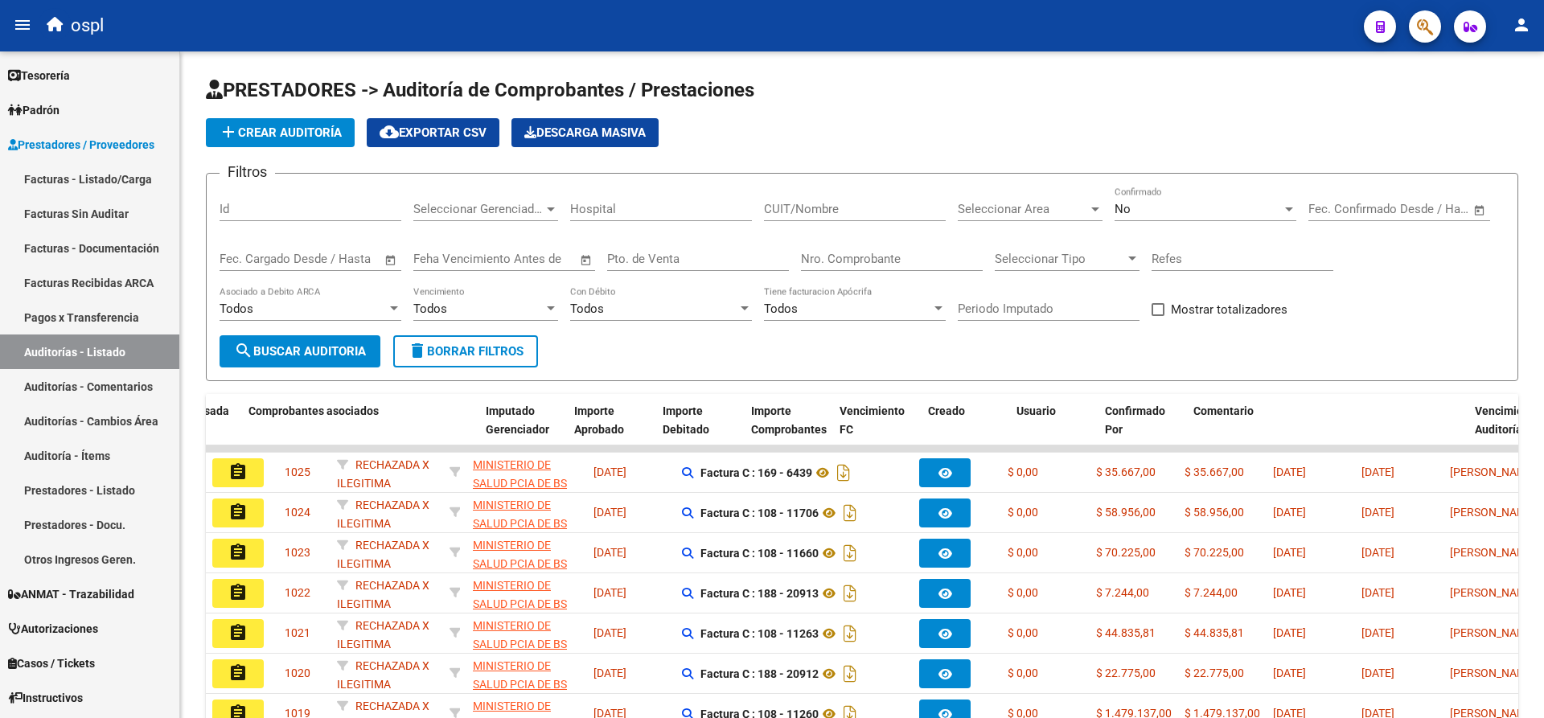 The width and height of the screenshot is (1544, 718). Describe the element at coordinates (1023, 209) in the screenshot. I see `span: Seleccionar Area` at that location.